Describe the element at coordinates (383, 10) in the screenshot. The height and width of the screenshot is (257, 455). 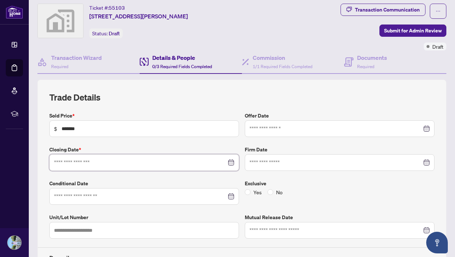
I see `button: Transaction Communication` at that location.